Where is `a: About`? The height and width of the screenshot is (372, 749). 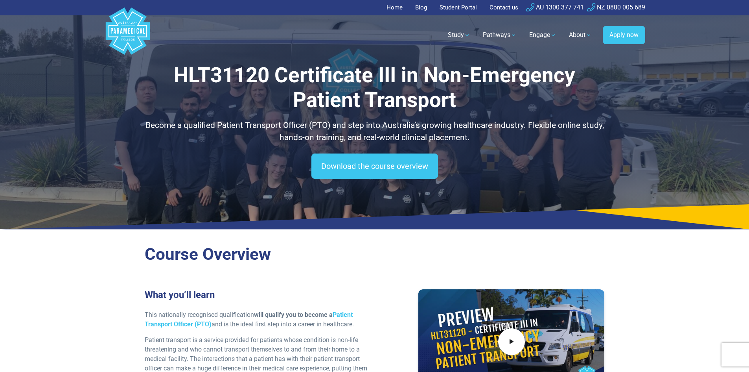
a: About is located at coordinates (581, 35).